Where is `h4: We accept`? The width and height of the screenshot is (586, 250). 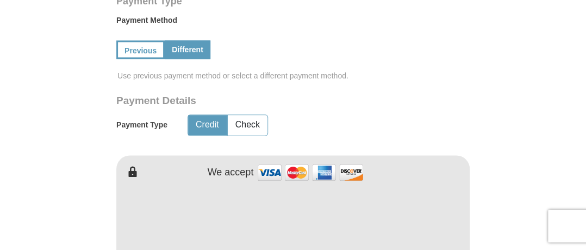 h4: We accept is located at coordinates (231, 172).